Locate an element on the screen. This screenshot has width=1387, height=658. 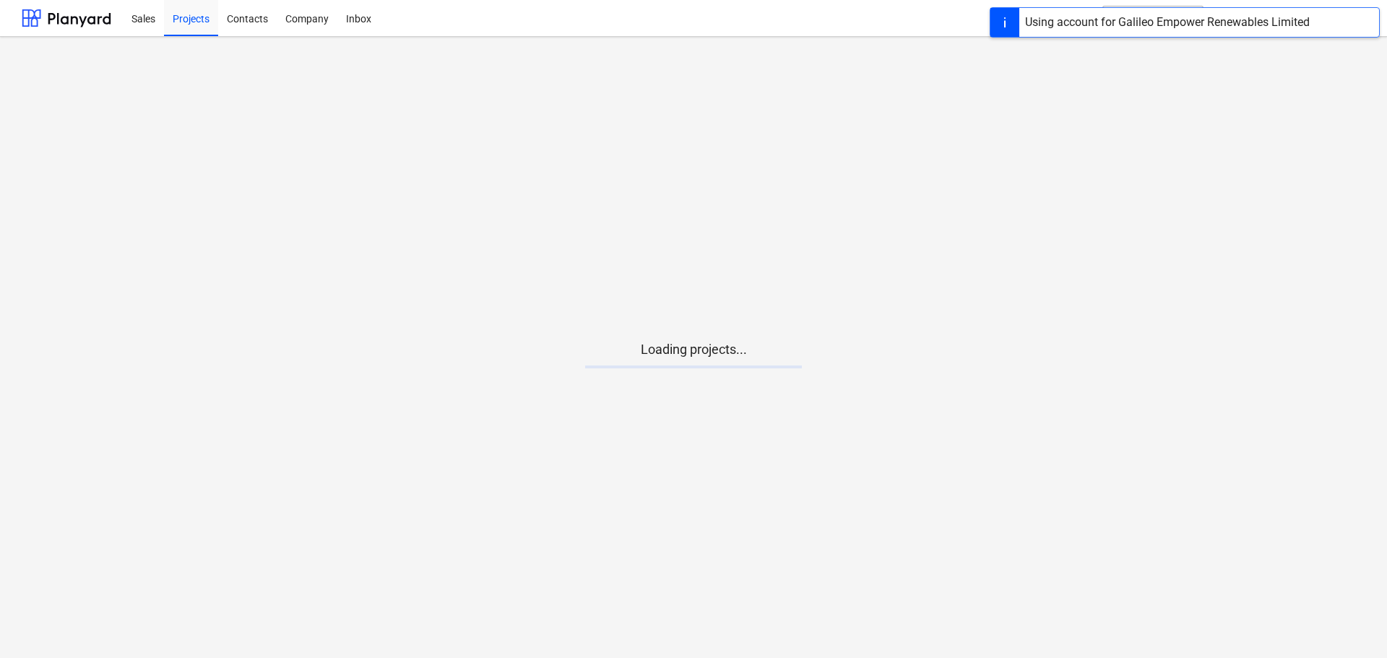
div: Using account for Galileo Empower Renewables Limited is located at coordinates (1167, 22).